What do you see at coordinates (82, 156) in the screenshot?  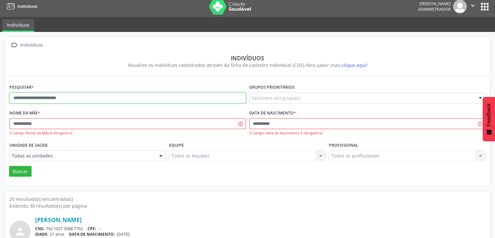 I see `span: Todas as unidades` at bounding box center [82, 156].